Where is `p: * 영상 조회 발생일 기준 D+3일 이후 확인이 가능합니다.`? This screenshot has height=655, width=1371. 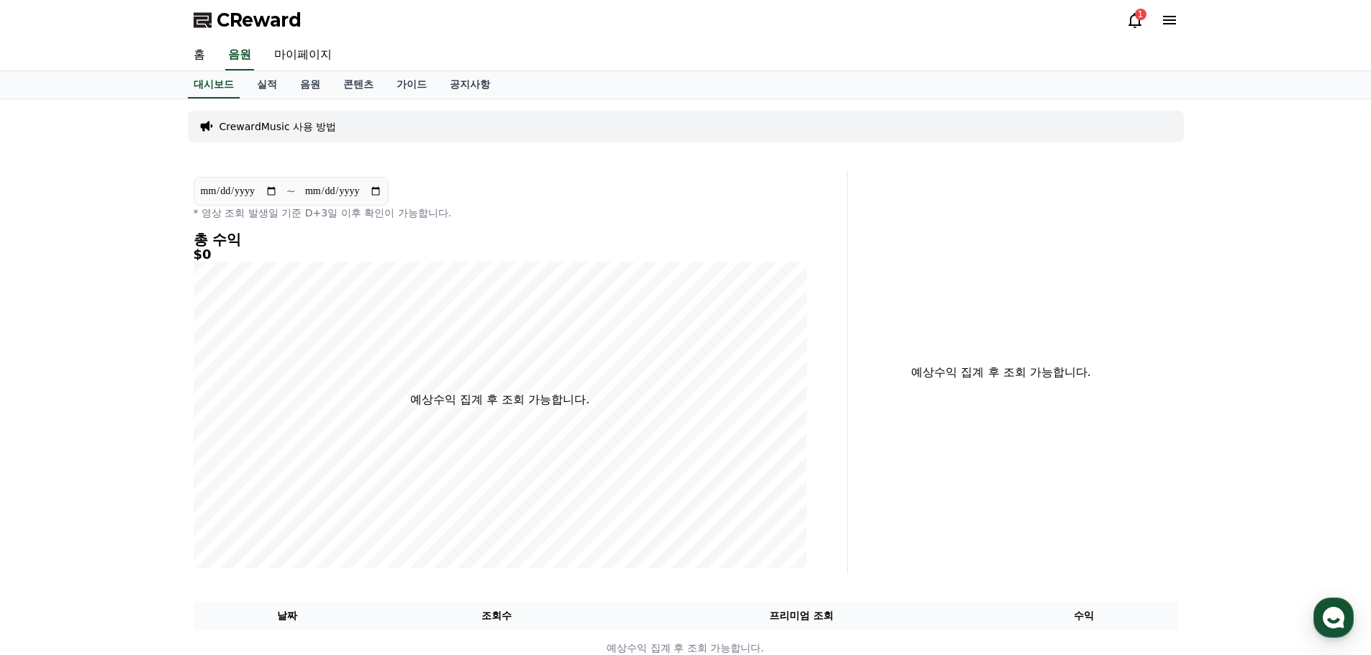 p: * 영상 조회 발생일 기준 D+3일 이후 확인이 가능합니다. is located at coordinates (500, 213).